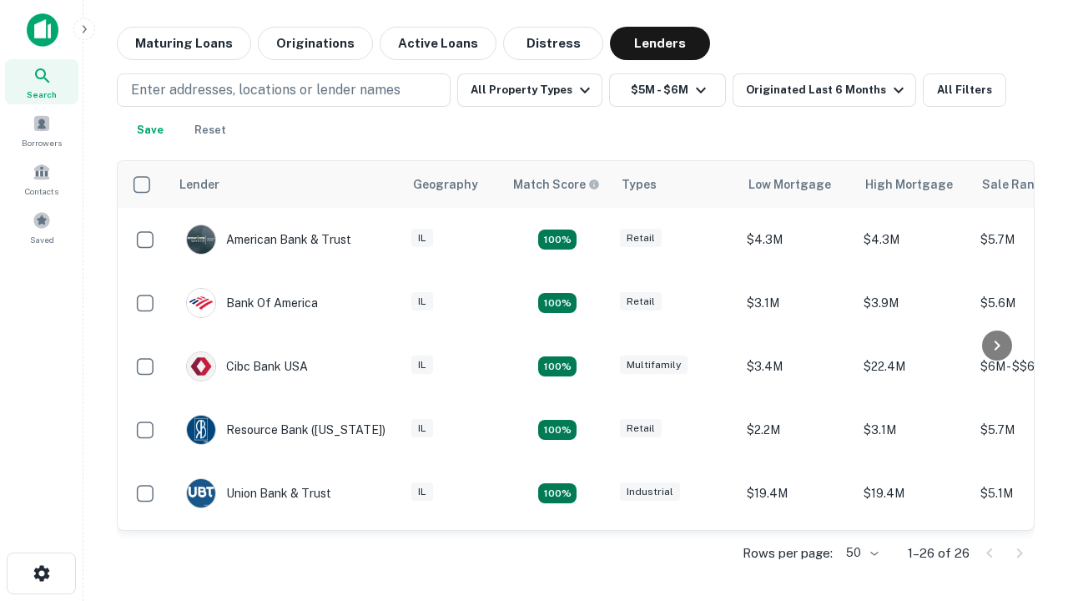 Image resolution: width=1068 pixels, height=601 pixels. What do you see at coordinates (453, 184) in the screenshot?
I see `th: Geography` at bounding box center [453, 184].